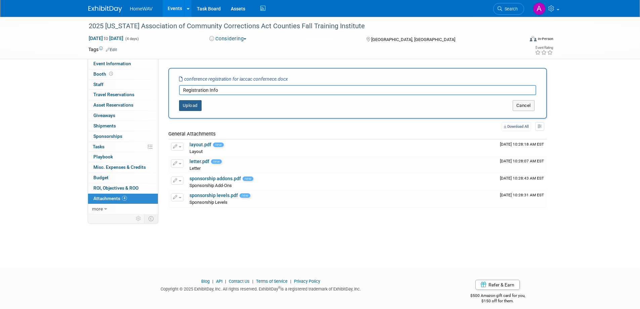 Image resolution: width=640 pixels, height=309 pixels. I want to click on a: Travel Reservations, so click(123, 95).